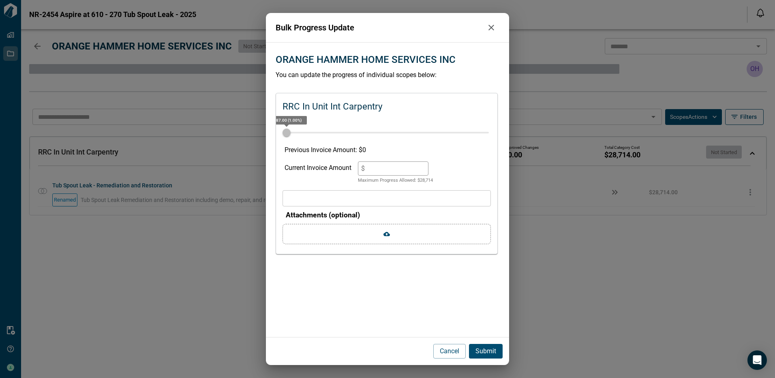  I want to click on p: ORANGE HAMMER HOME SERVICES INC, so click(366, 60).